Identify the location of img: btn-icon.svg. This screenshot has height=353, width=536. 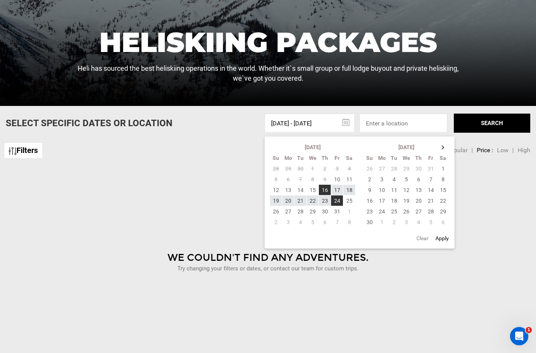
(13, 151).